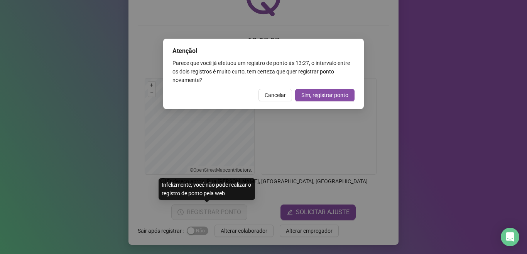  Describe the element at coordinates (325, 95) in the screenshot. I see `span: Sim, registrar ponto` at that location.